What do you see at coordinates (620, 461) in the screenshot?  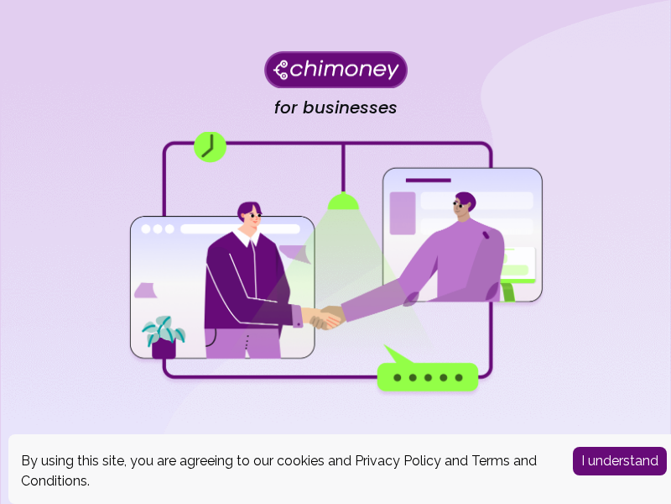 I see `button: Accept cookies` at bounding box center [620, 461].